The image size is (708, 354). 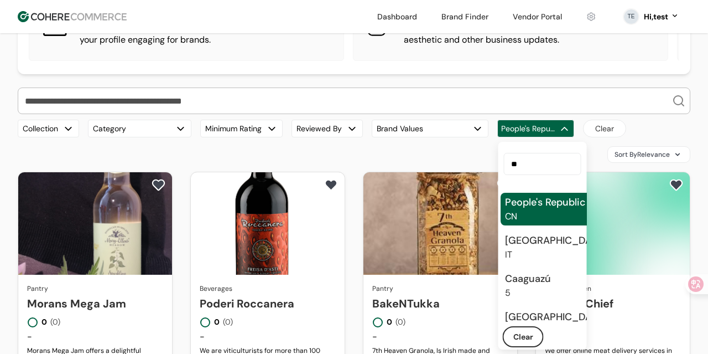 What do you see at coordinates (508, 292) in the screenshot?
I see `span: 5` at bounding box center [508, 292].